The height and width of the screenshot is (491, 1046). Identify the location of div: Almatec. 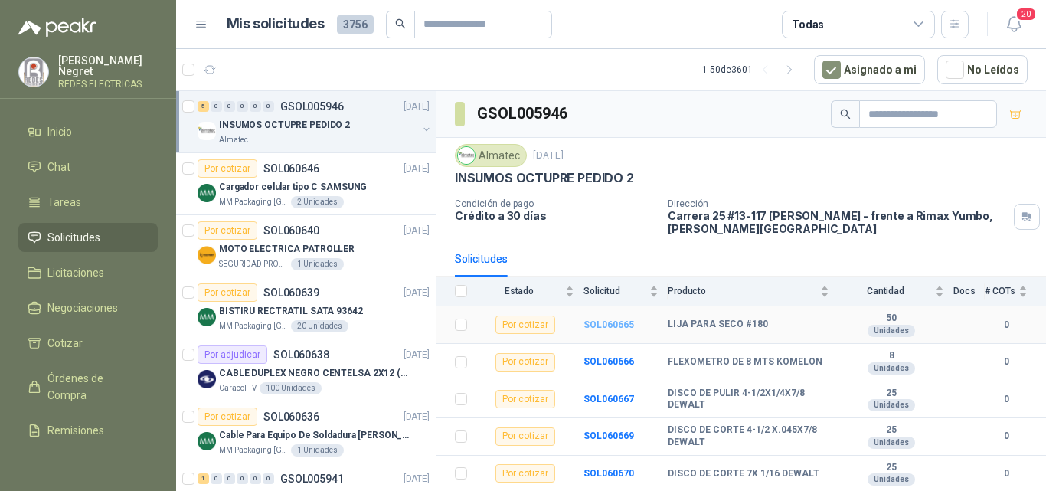
(491, 155).